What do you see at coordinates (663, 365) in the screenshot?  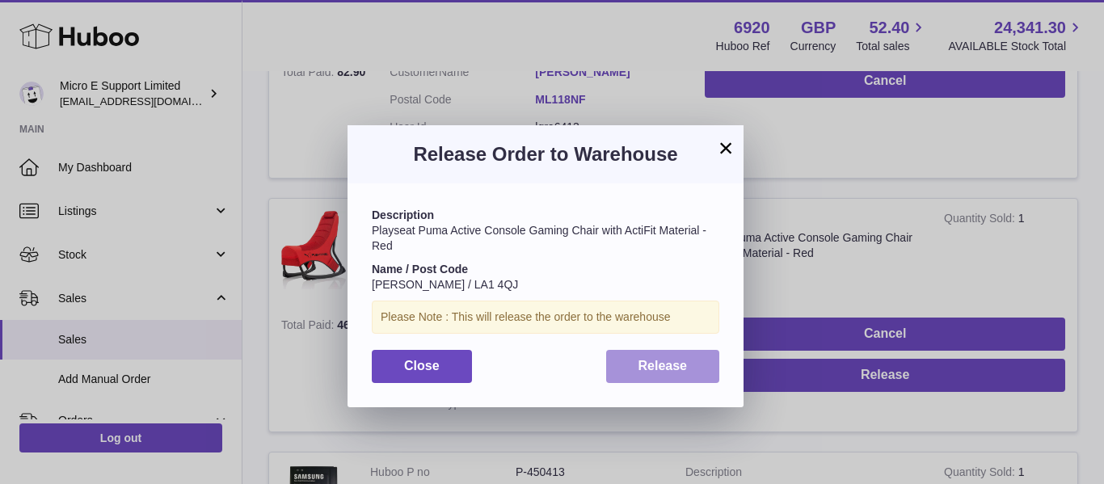 I see `span: Release` at bounding box center [663, 365].